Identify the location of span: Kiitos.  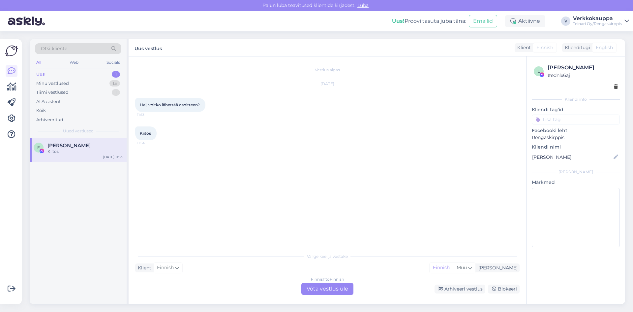
(145, 133).